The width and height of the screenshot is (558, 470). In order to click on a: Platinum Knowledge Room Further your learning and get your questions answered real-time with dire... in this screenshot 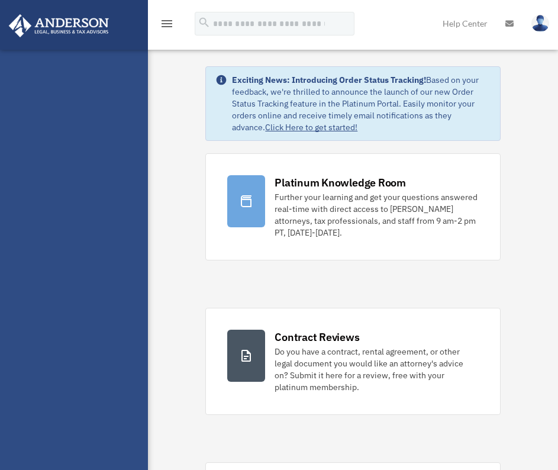, I will do `click(353, 207)`.